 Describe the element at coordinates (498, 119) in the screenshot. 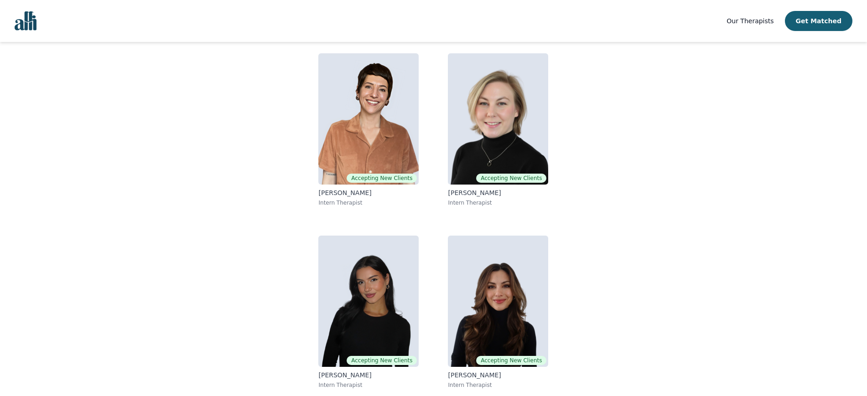

I see `img: Jocelyn Crawford` at that location.